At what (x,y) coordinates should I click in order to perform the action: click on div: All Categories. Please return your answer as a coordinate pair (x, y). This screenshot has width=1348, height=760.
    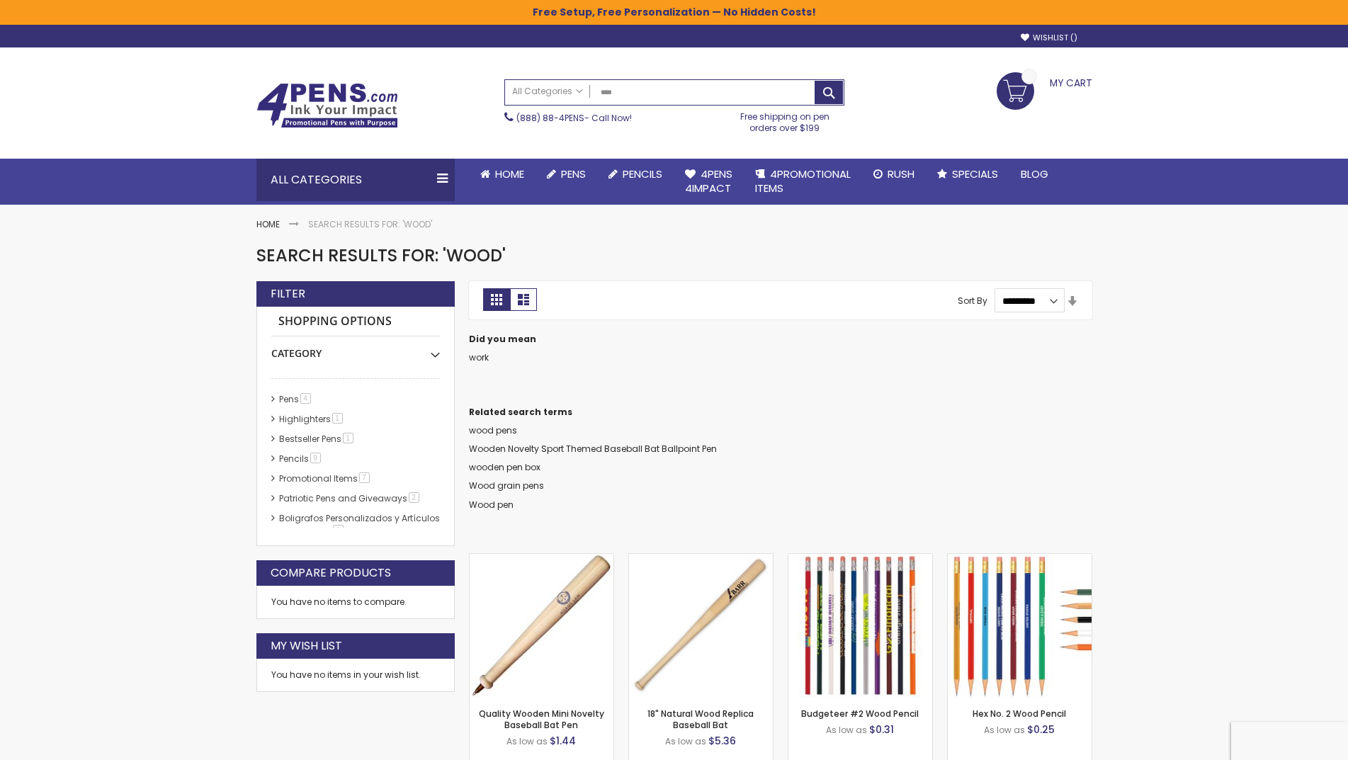
    Looking at the image, I should click on (356, 180).